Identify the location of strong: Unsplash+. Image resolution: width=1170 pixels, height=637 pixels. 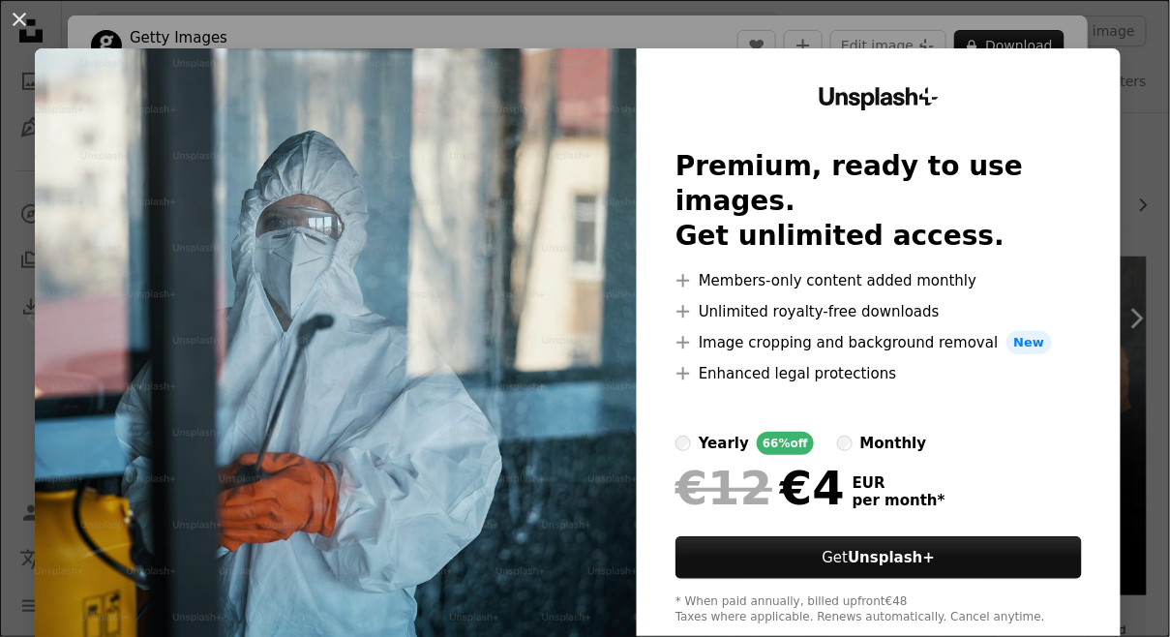
(891, 557).